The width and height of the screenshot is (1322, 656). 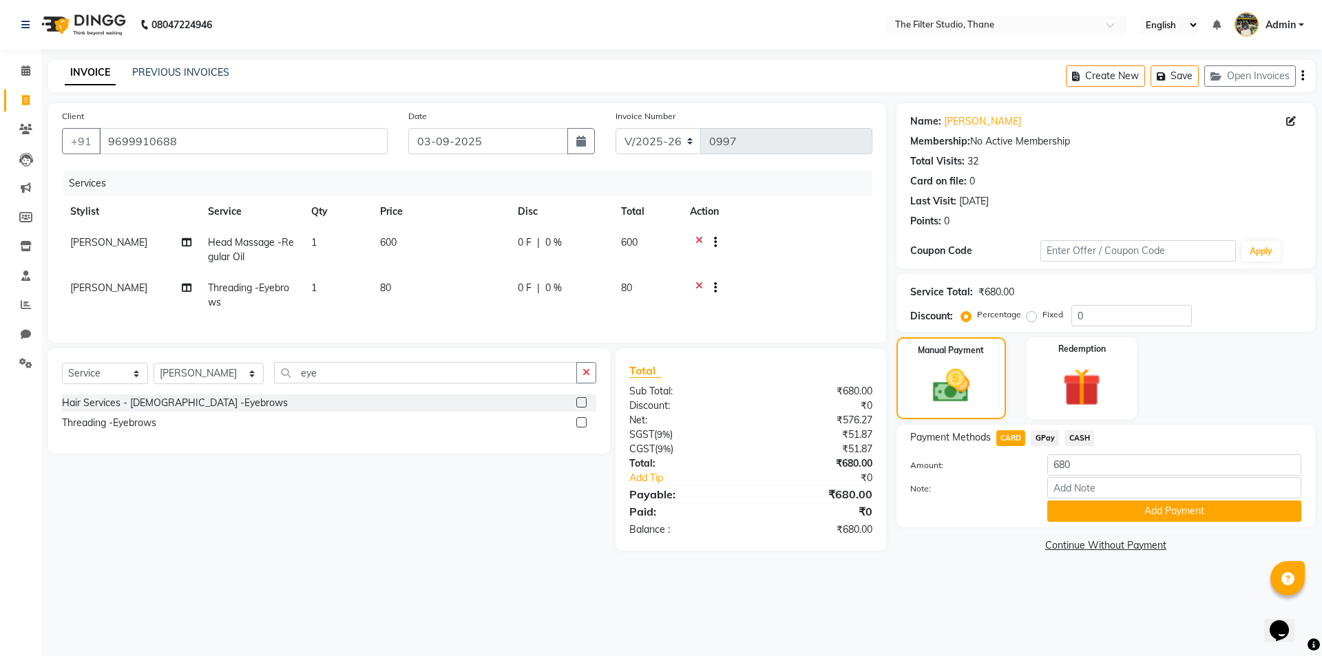 I want to click on div: Membership:, so click(x=940, y=141).